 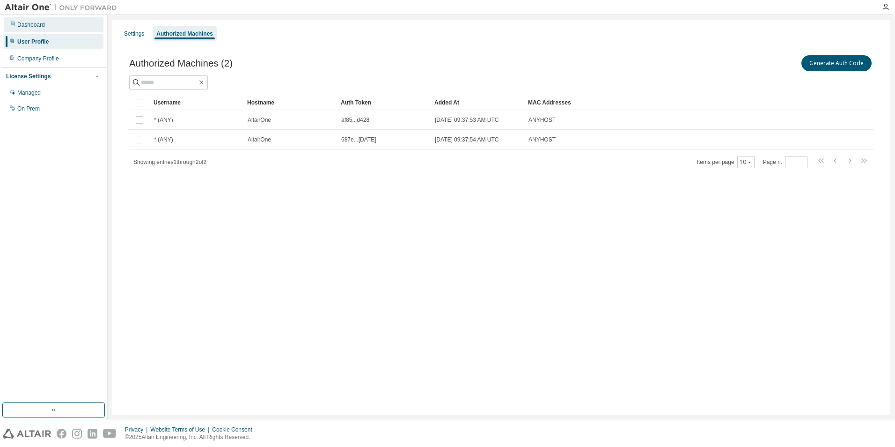 I want to click on span: Items per page, so click(x=726, y=162).